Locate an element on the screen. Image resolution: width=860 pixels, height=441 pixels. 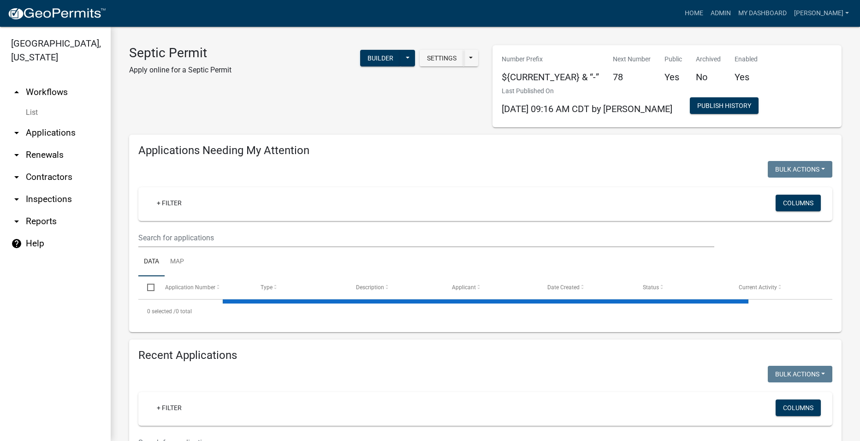
h3: Septic Permit is located at coordinates (180, 53).